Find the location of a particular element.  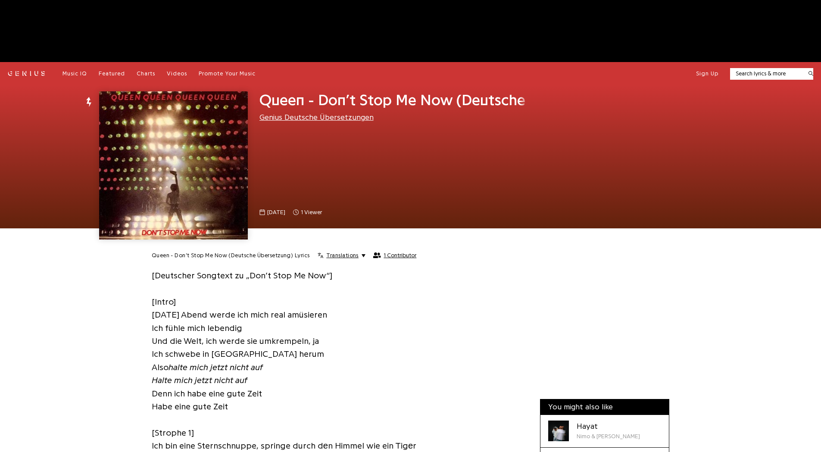

button: Translations is located at coordinates (341, 256).